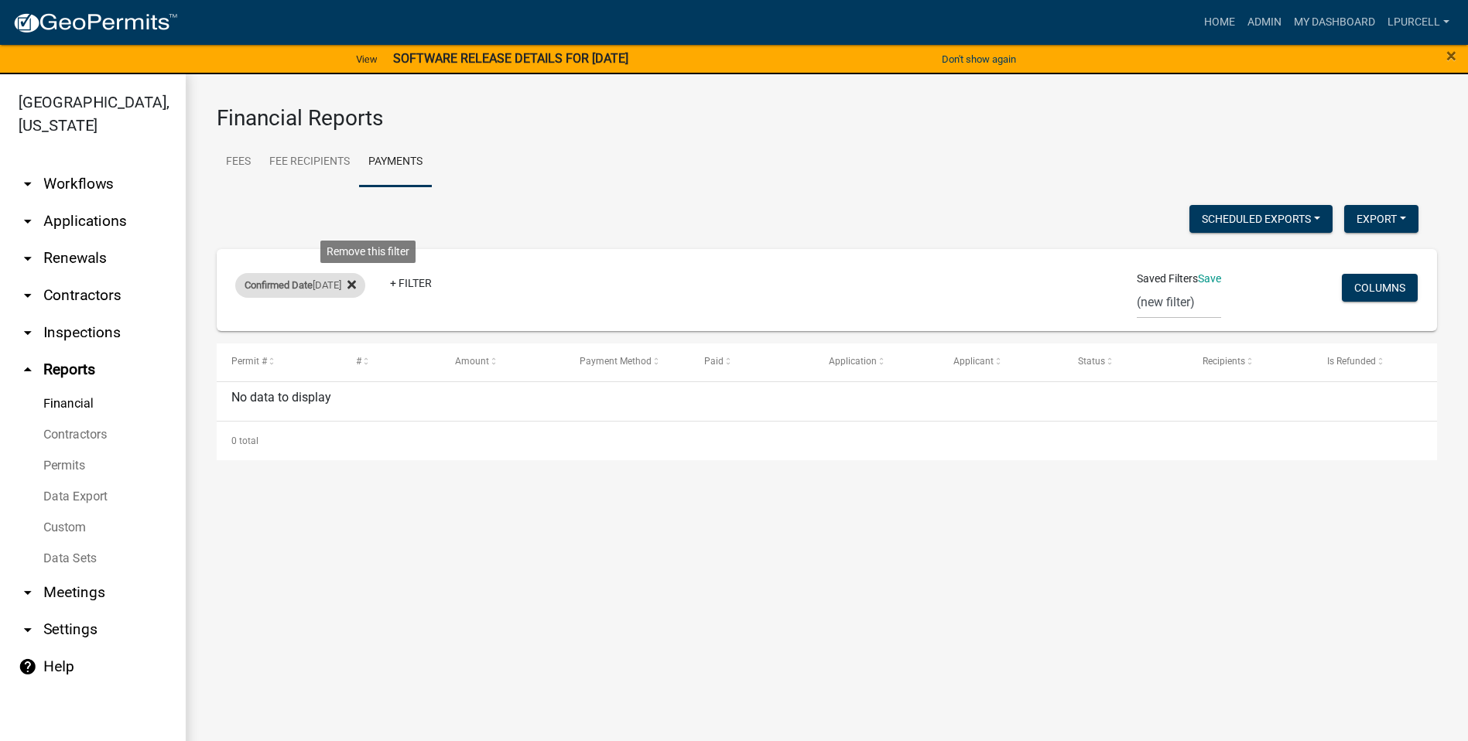  I want to click on div: 0 total, so click(826, 441).